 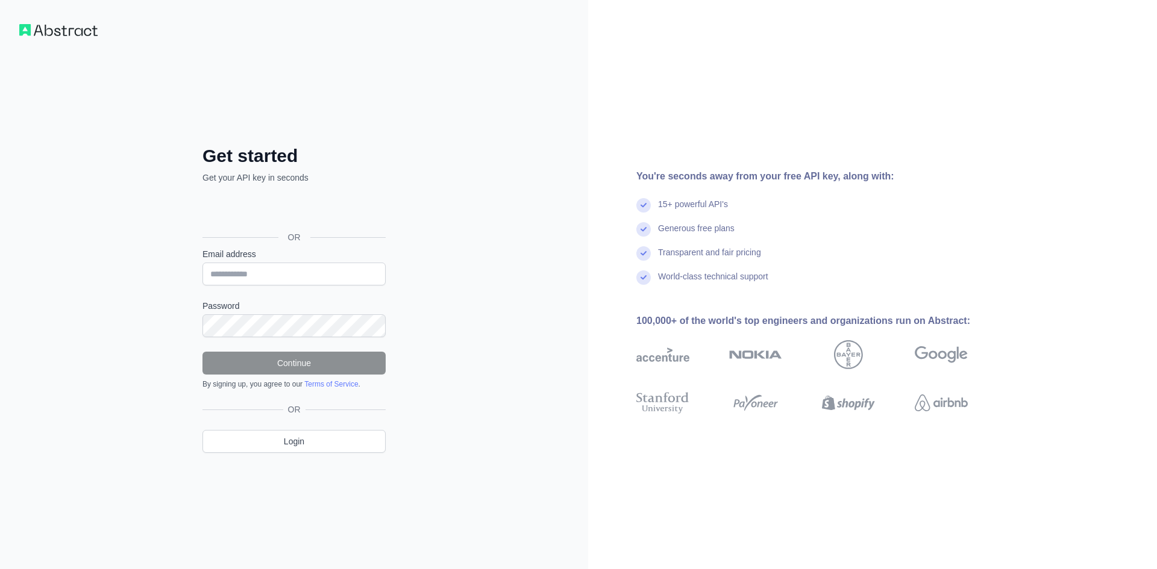 What do you see at coordinates (848, 355) in the screenshot?
I see `img: bayer` at bounding box center [848, 355].